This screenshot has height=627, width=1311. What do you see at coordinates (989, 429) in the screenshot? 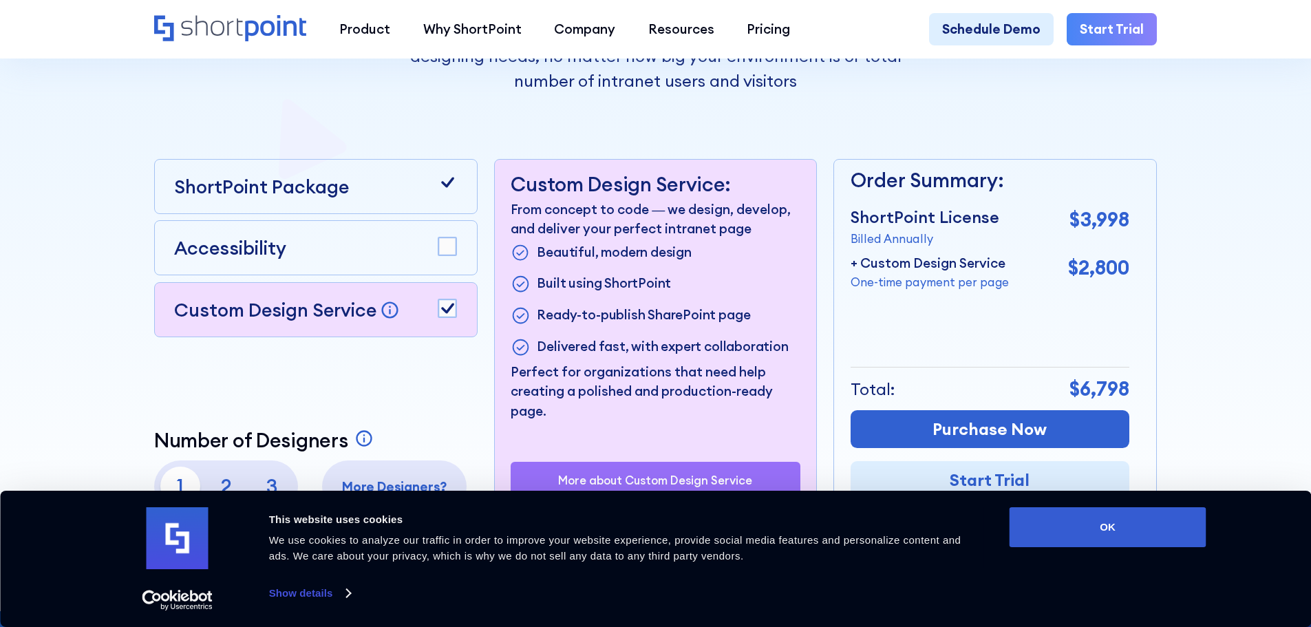
I see `a: Purchase Now` at bounding box center [989, 429].